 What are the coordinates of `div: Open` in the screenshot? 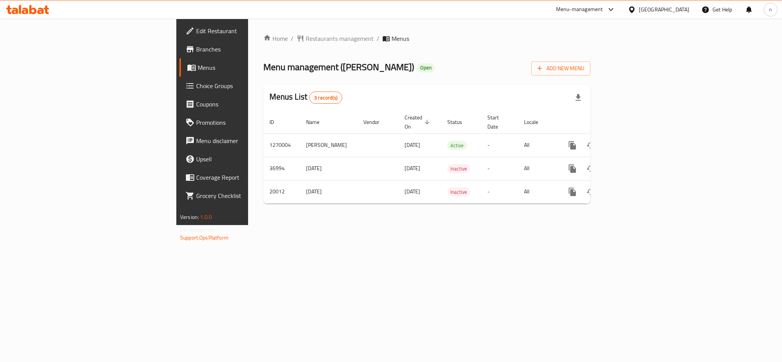 It's located at (426, 68).